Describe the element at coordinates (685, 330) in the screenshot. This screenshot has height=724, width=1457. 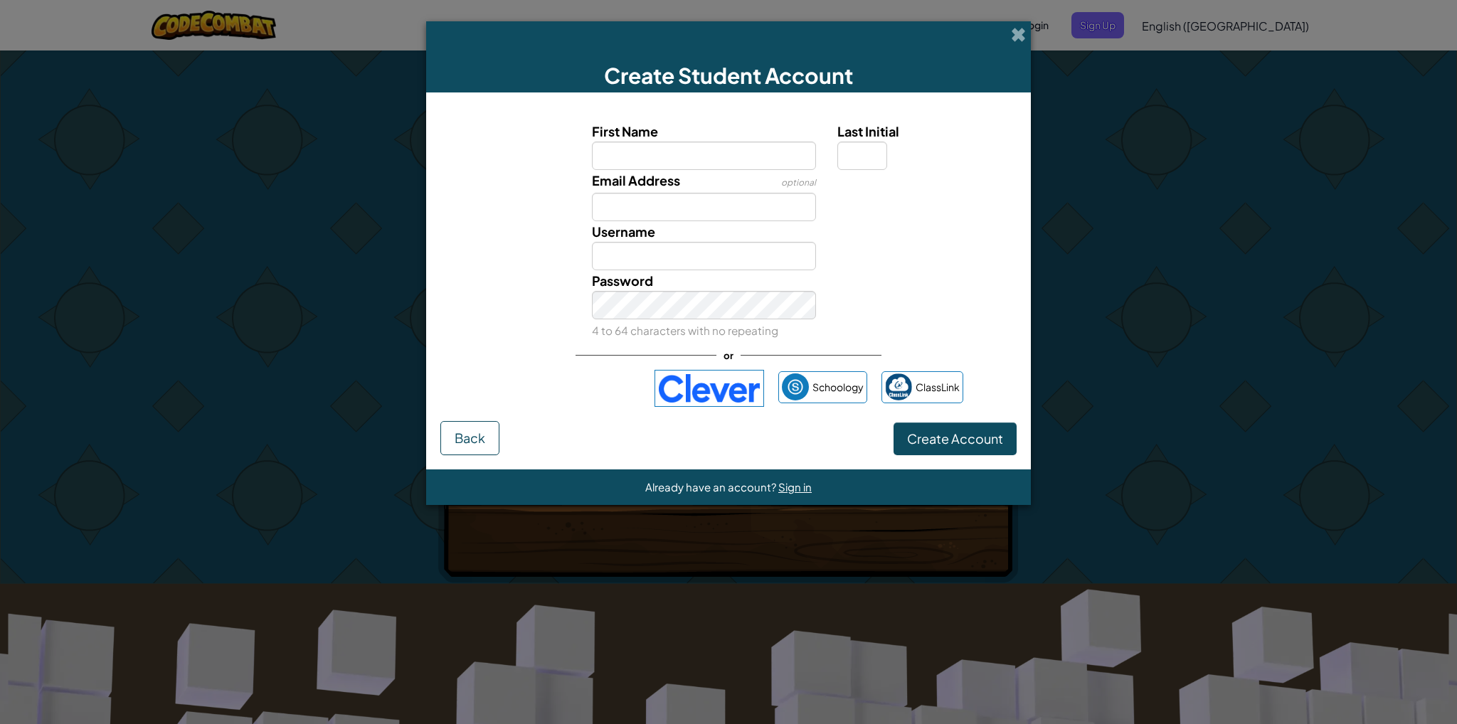
I see `small: 4 to 64 characters with no repeating` at that location.